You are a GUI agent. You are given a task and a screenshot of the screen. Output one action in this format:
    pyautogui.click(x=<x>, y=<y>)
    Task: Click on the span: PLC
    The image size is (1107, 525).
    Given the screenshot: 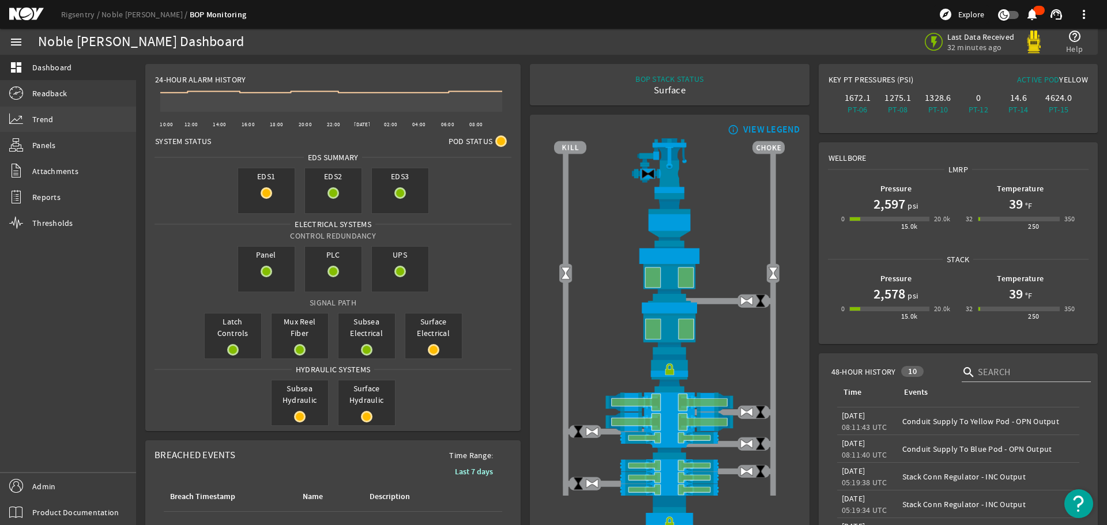 What is the action you would take?
    pyautogui.click(x=333, y=255)
    